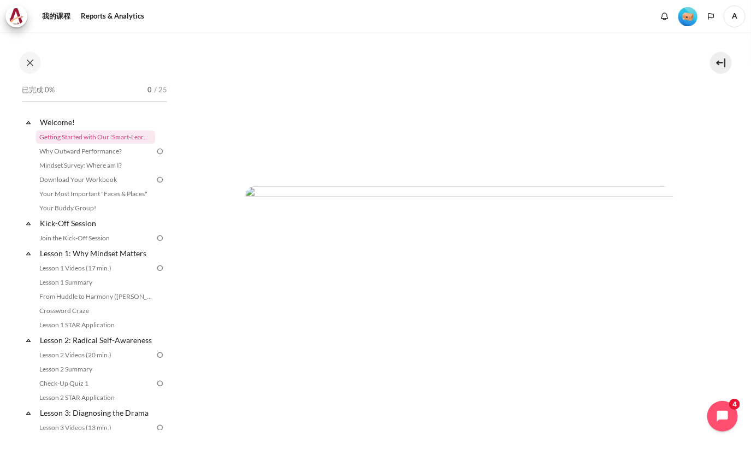 This screenshot has height=460, width=751. Describe the element at coordinates (96, 180) in the screenshot. I see `a: Download Your Workbook` at that location.